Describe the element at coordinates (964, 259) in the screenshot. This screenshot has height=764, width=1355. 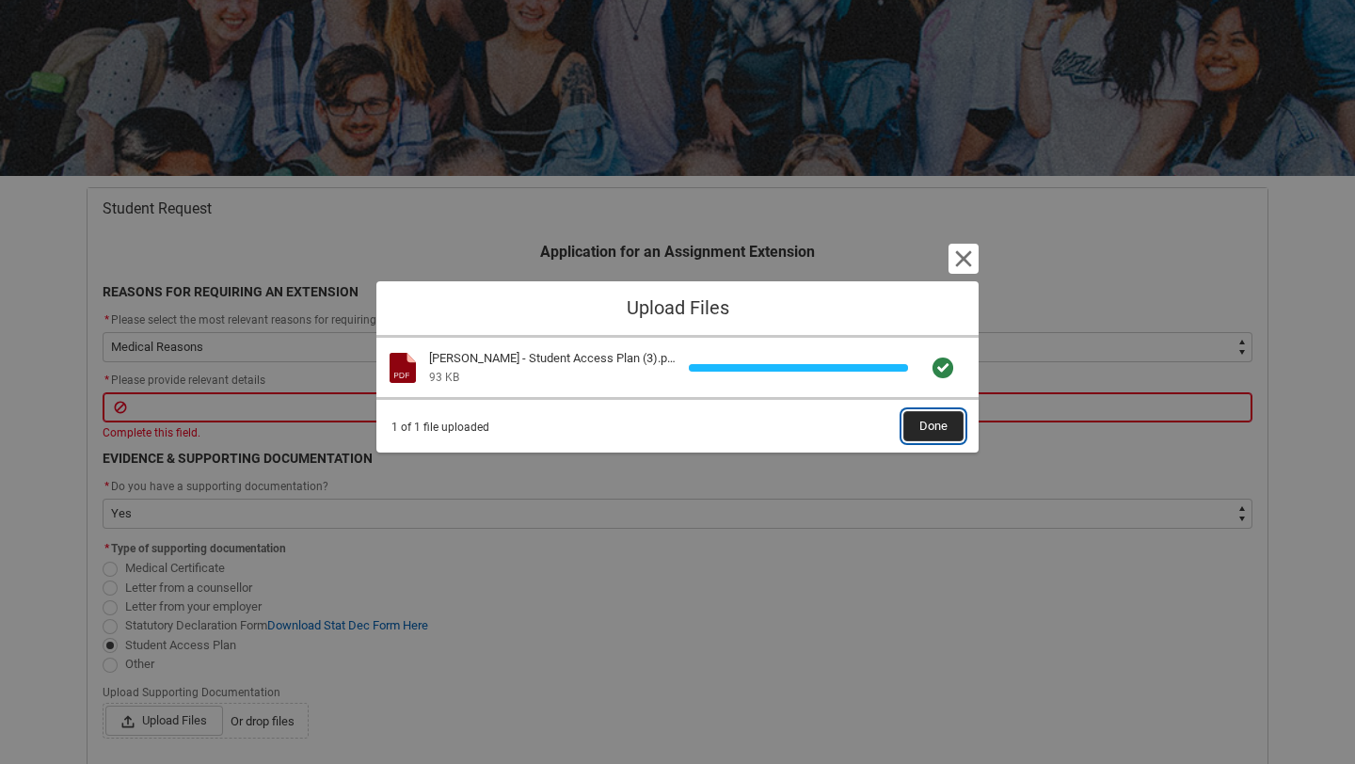
I see `button: Cancel and close` at that location.